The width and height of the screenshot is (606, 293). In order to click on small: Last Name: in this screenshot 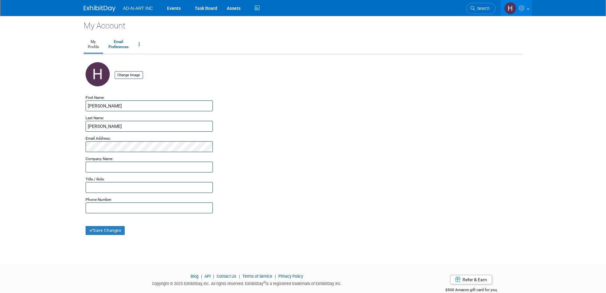, I will do `click(95, 118)`.